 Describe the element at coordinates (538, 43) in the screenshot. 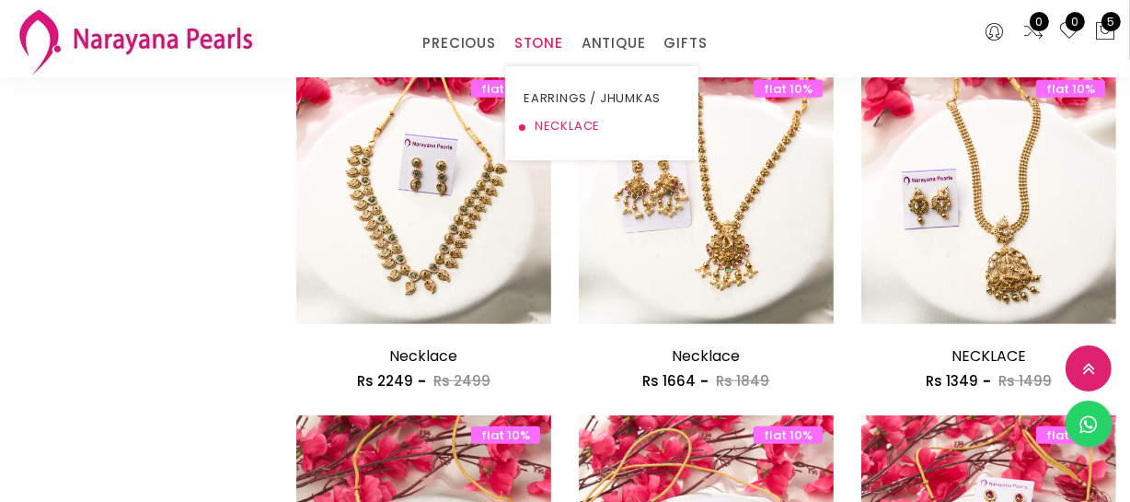

I see `a: STONE` at that location.